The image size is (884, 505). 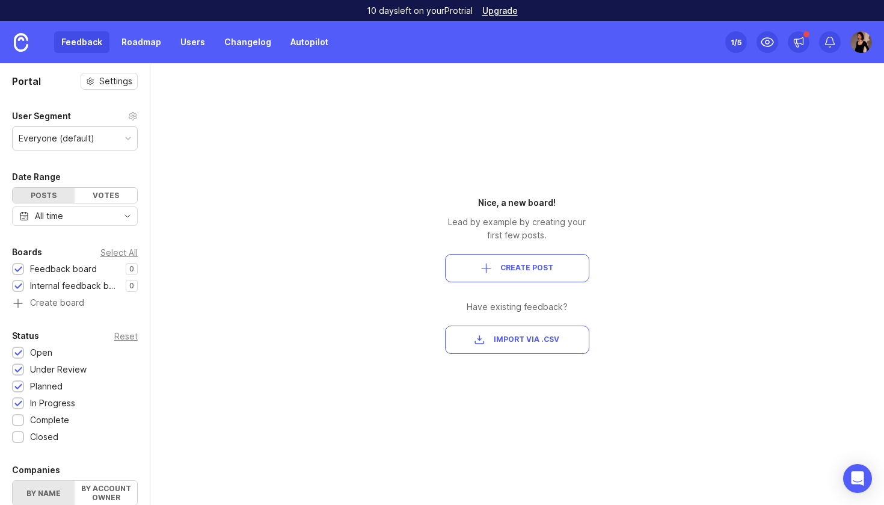 What do you see at coordinates (736, 42) in the screenshot?
I see `div: 1 /5` at bounding box center [736, 42].